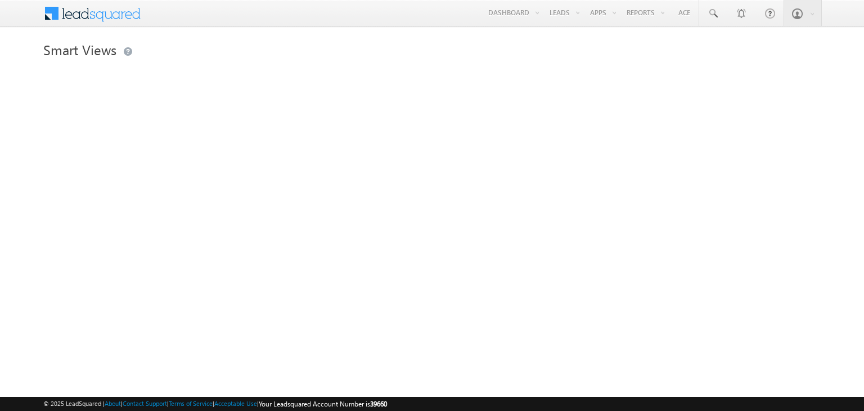 The image size is (864, 411). Describe the element at coordinates (323, 404) in the screenshot. I see `span: Your Leadsquared Account Number is` at that location.